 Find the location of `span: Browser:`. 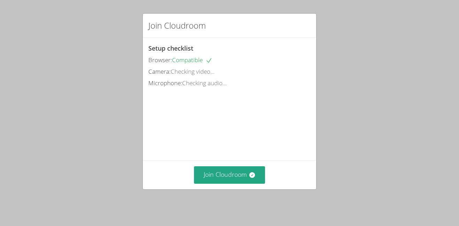

span: Browser: is located at coordinates (160, 60).